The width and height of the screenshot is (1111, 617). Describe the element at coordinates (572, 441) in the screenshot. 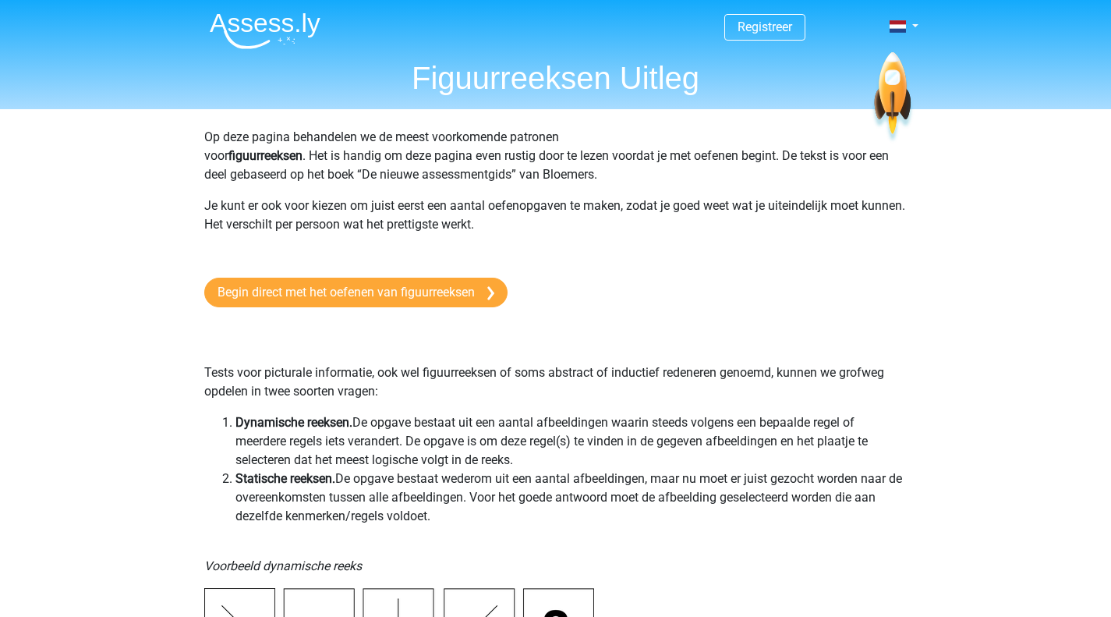

I see `li: De opgave bestaat uit een aantal afbeeldingen waarin steeds volgens een bepaalde regel of meerder...` at that location.